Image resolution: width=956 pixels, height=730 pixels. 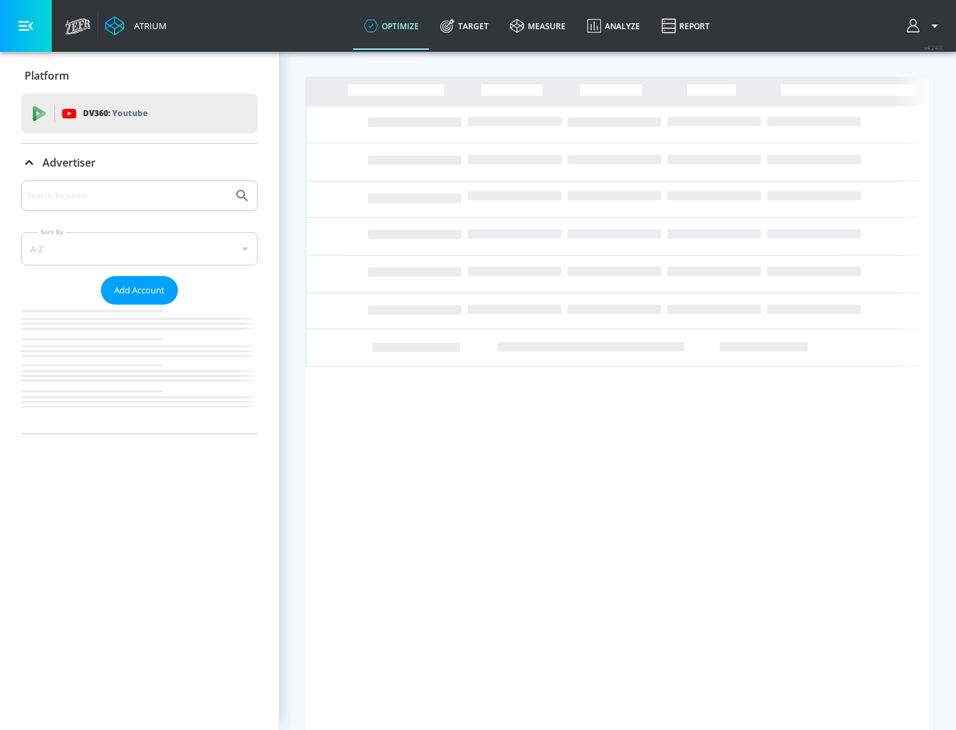 I want to click on a: Report, so click(x=685, y=26).